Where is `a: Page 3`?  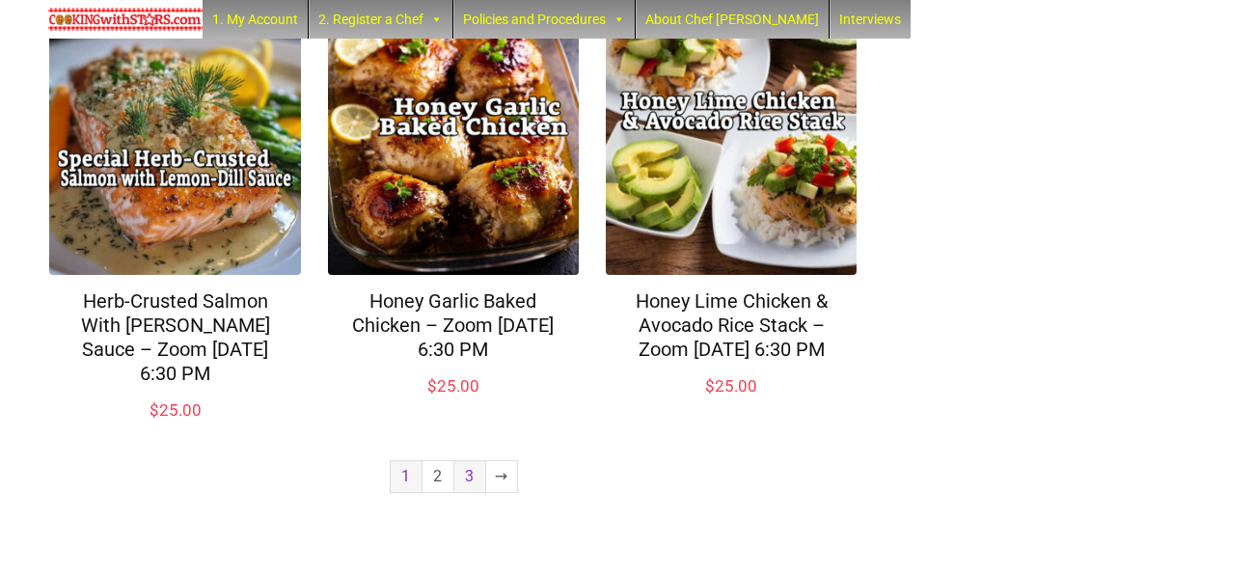 a: Page 3 is located at coordinates (470, 476).